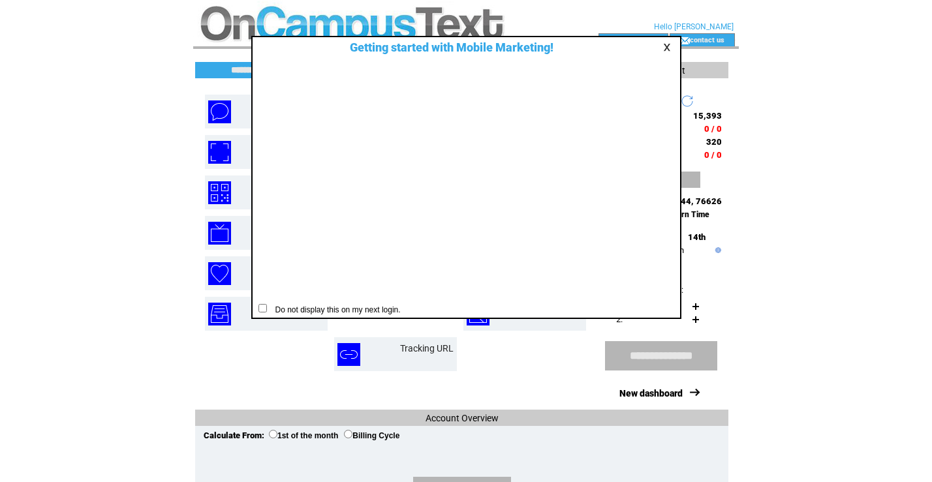 The width and height of the screenshot is (932, 482). Describe the element at coordinates (445, 47) in the screenshot. I see `span: Getting started with Mobile Marketing!` at that location.